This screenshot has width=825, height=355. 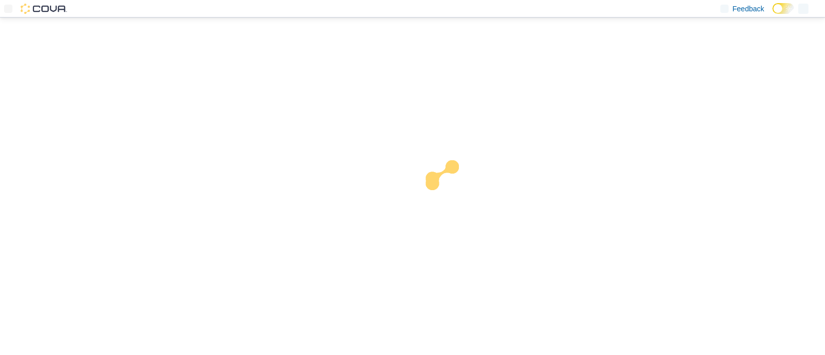 I want to click on input: Dark Mode, so click(x=784, y=8).